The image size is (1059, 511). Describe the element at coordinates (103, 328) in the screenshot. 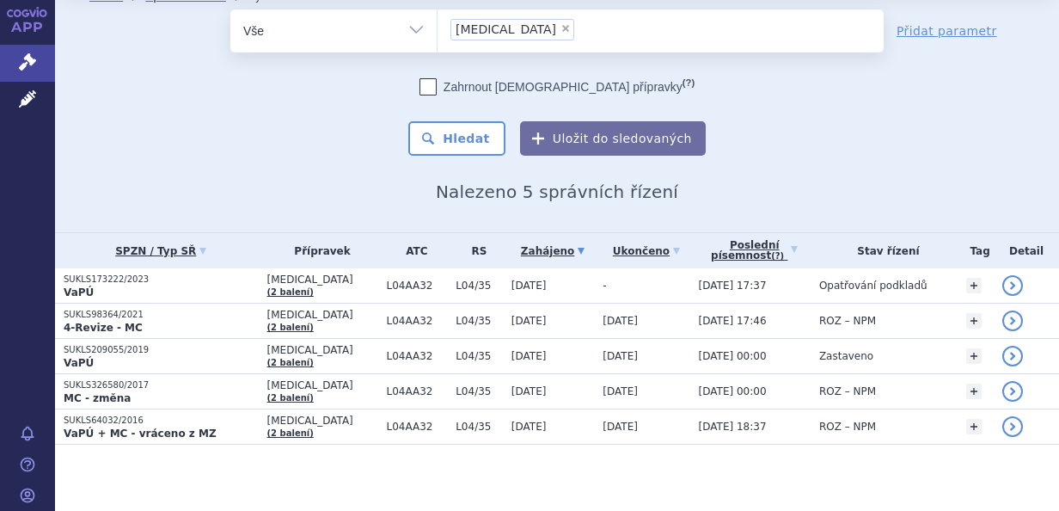

I see `strong: 4-Revize - MC` at that location.